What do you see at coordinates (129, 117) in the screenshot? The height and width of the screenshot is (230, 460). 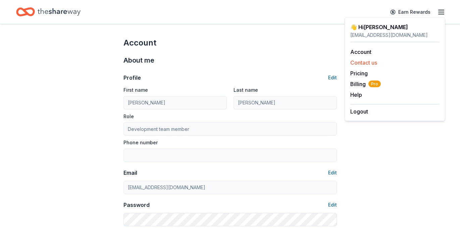 I see `label: Role` at bounding box center [129, 117].